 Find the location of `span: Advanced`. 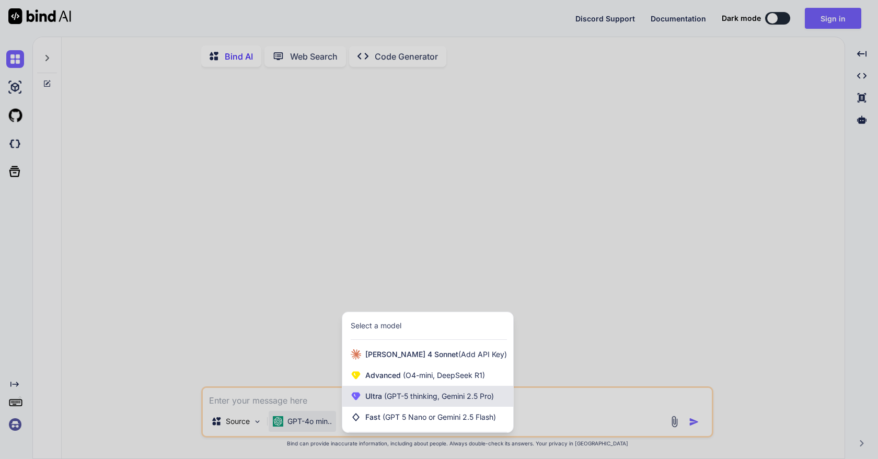

span: Advanced is located at coordinates (425, 375).